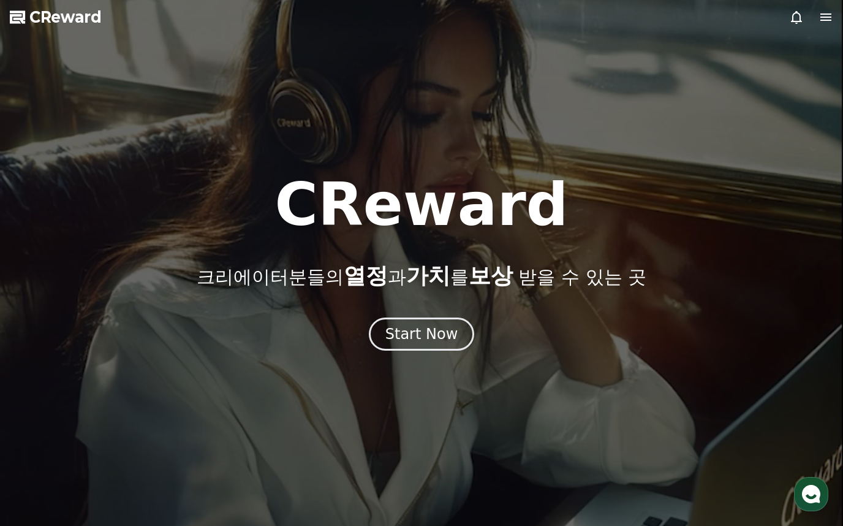 Image resolution: width=843 pixels, height=526 pixels. What do you see at coordinates (421, 276) in the screenshot?
I see `p: 크리에이터분들의 과 를 받을 수 있는 곳` at bounding box center [421, 276].